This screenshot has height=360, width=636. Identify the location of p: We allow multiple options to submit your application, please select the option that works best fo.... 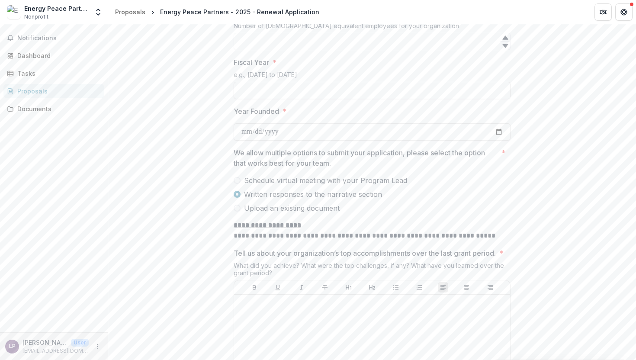
(366, 158).